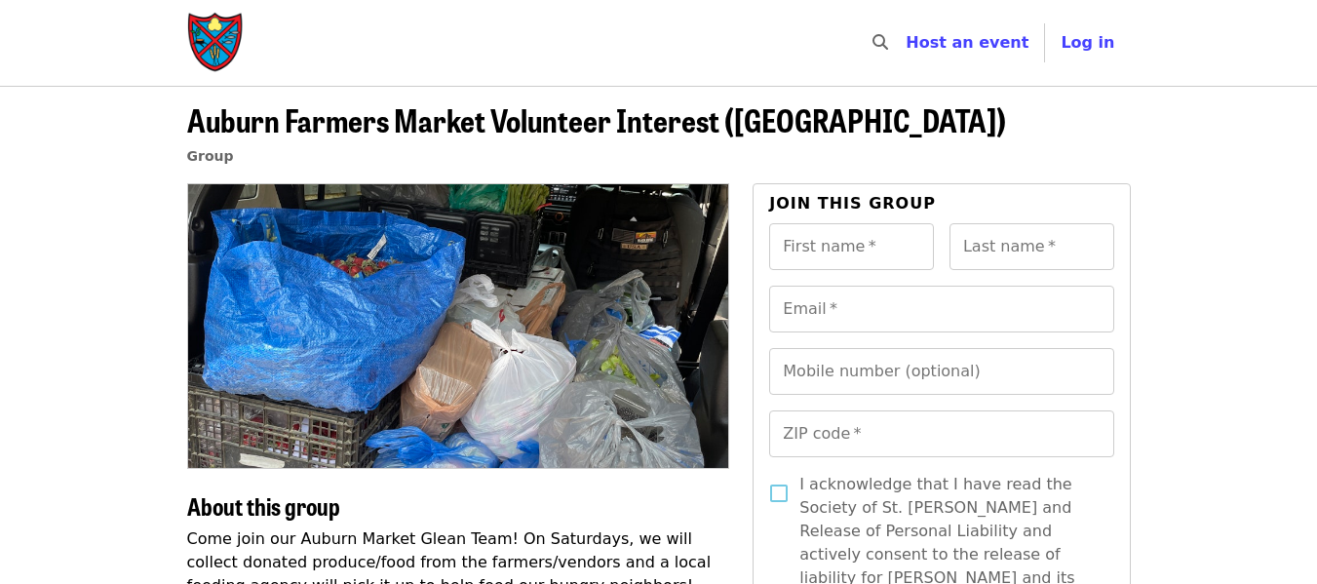  Describe the element at coordinates (941, 309) in the screenshot. I see `input: Email` at that location.